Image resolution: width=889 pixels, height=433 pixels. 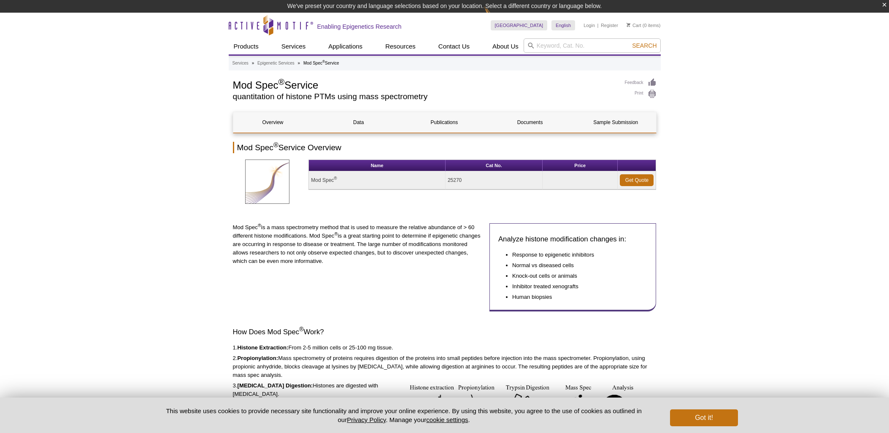 What do you see at coordinates (505, 46) in the screenshot?
I see `a: About Us` at bounding box center [505, 46].